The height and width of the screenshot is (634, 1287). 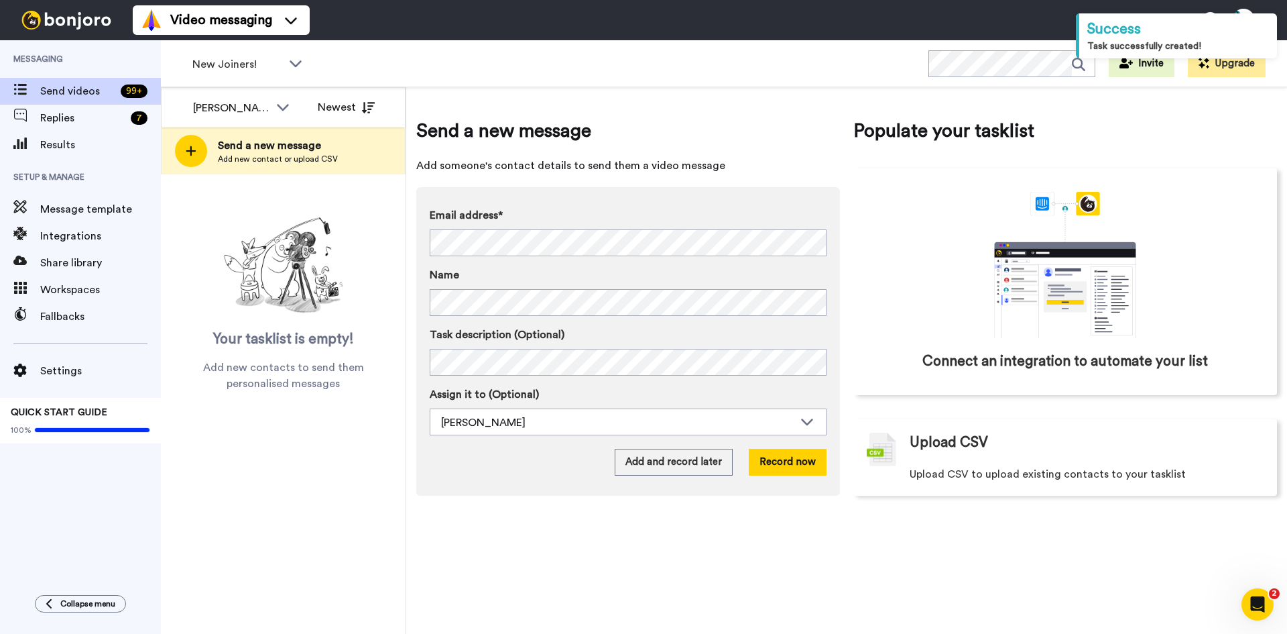 What do you see at coordinates (78, 91) in the screenshot?
I see `span: Send videos` at bounding box center [78, 91].